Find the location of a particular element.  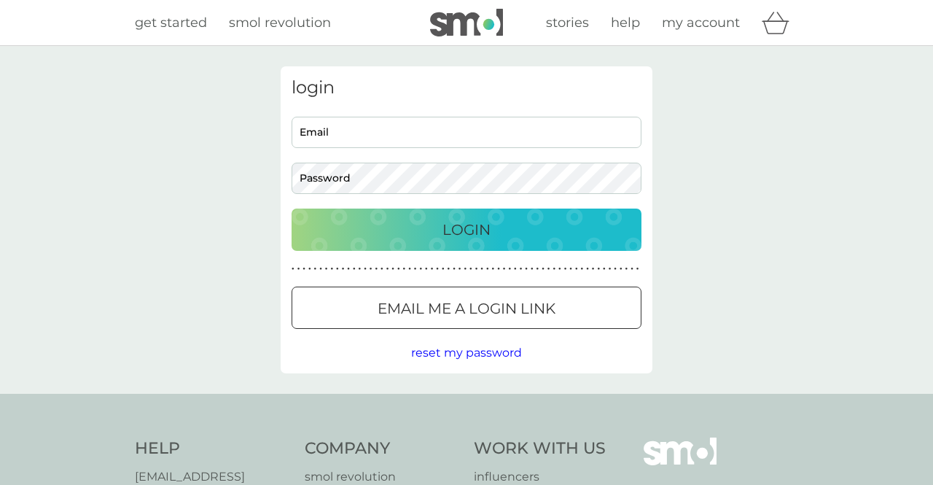

h4: Company is located at coordinates (382, 448).